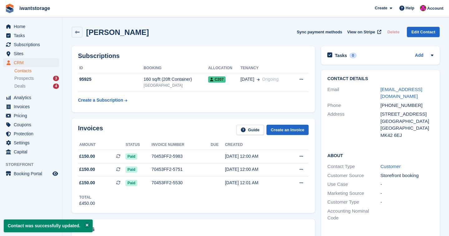  What do you see at coordinates (181, 169) in the screenshot?
I see `div: 70453FF2-5751` at bounding box center [181, 169].